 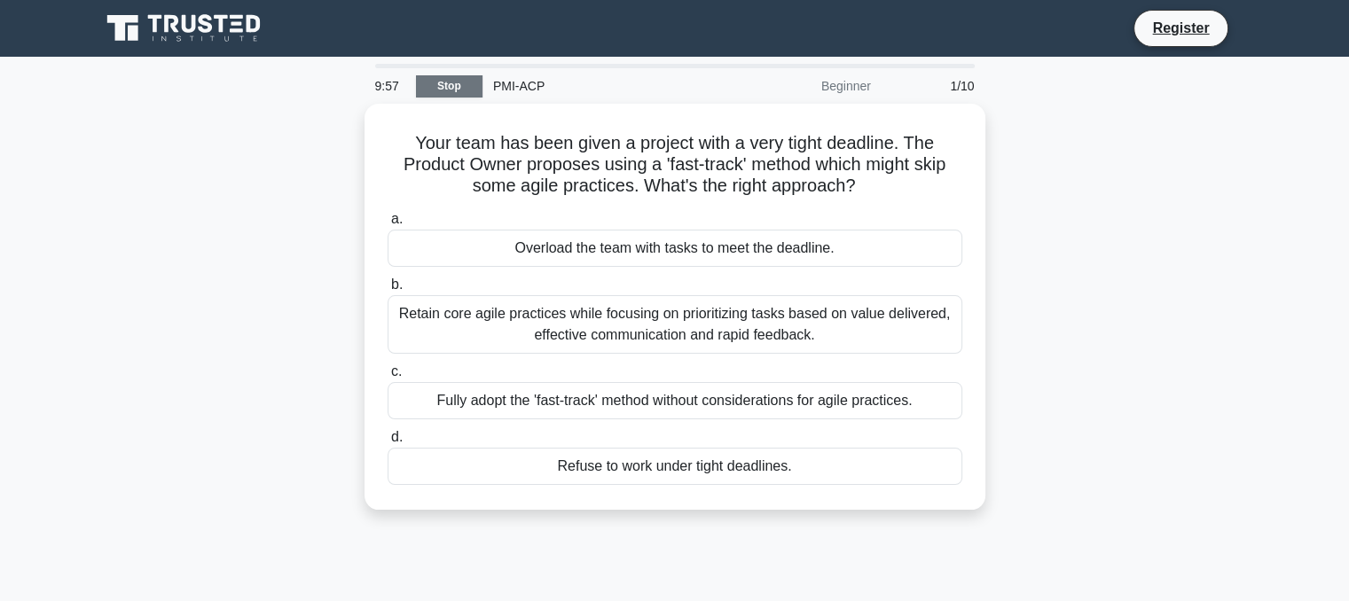 I want to click on div: 1/10, so click(x=933, y=86).